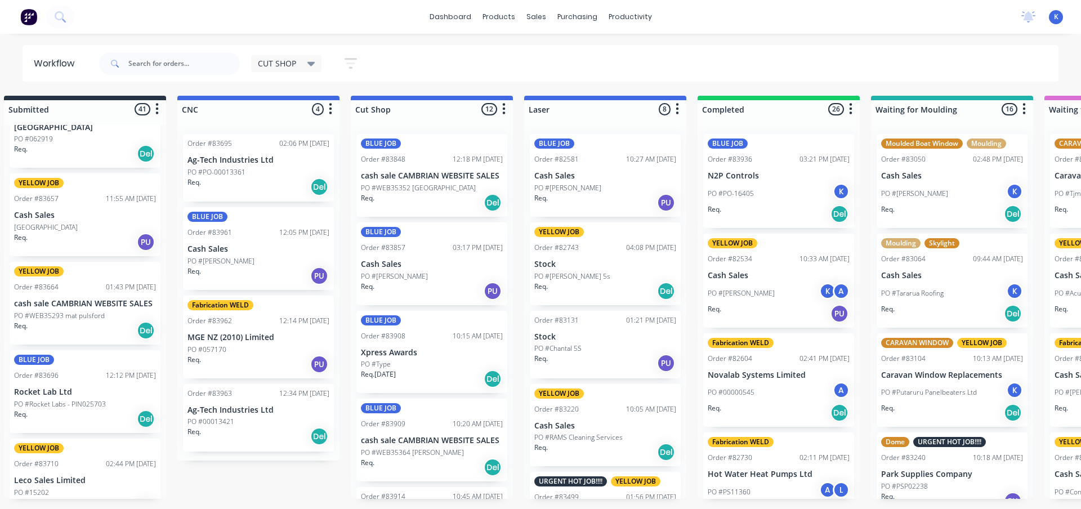 The image size is (1081, 509). What do you see at coordinates (209, 232) in the screenshot?
I see `div: Order #83961` at bounding box center [209, 232].